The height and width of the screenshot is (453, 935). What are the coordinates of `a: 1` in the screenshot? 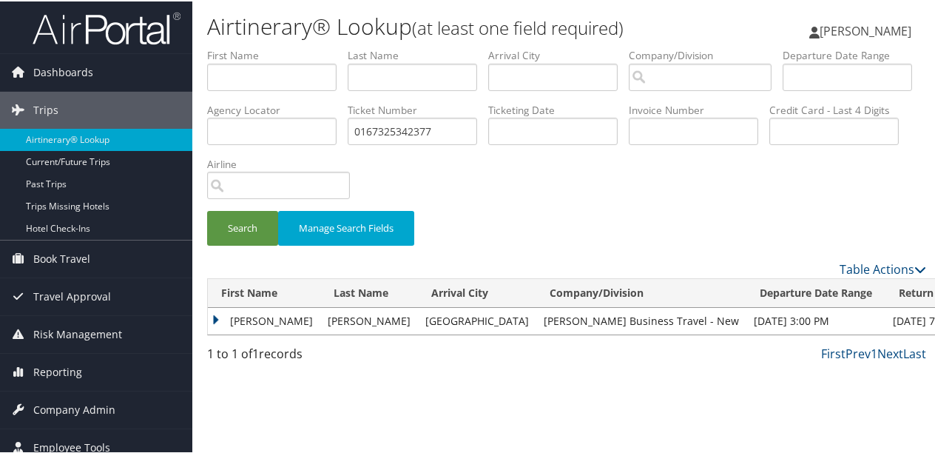 It's located at (873, 352).